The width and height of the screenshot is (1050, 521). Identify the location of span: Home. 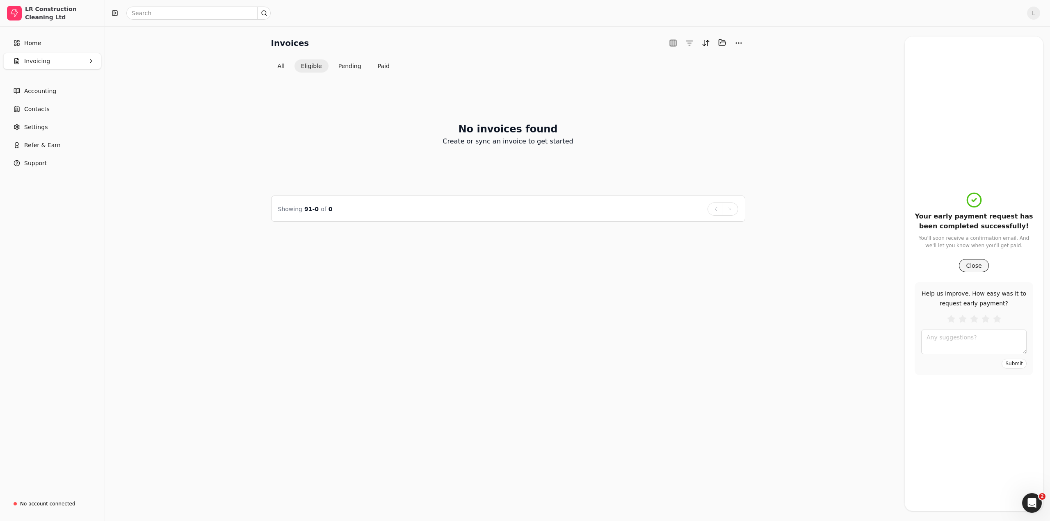
(32, 43).